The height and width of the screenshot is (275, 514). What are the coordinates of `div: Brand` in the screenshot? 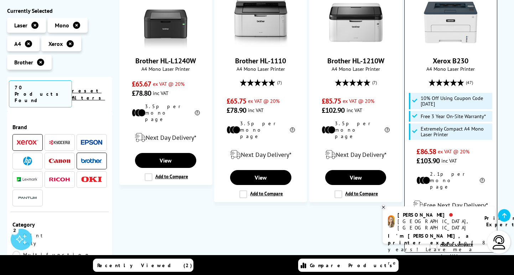 It's located at (59, 127).